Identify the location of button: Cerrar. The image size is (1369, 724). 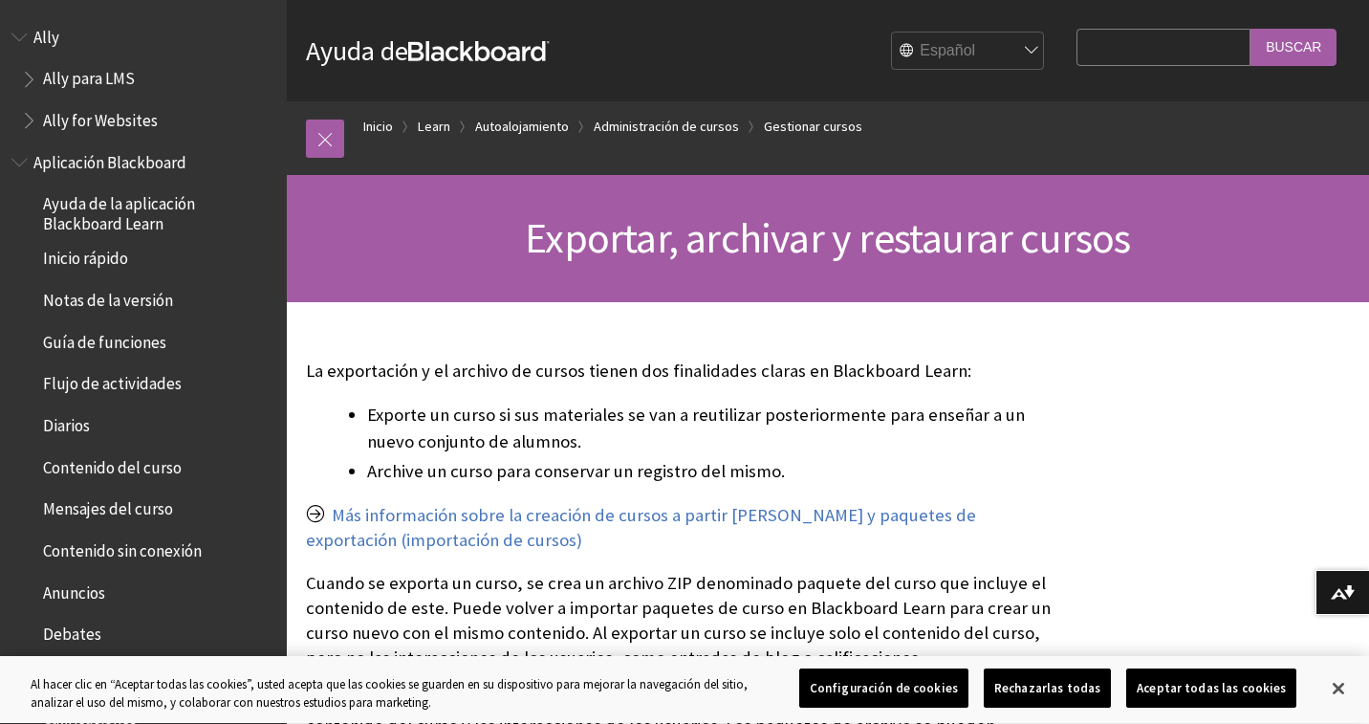
(1339, 688).